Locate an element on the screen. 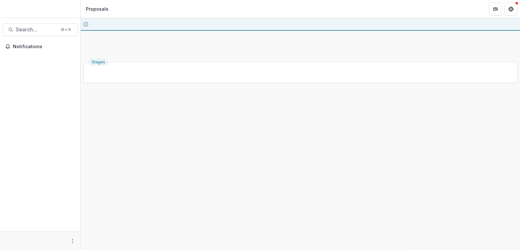  button: More is located at coordinates (73, 241).